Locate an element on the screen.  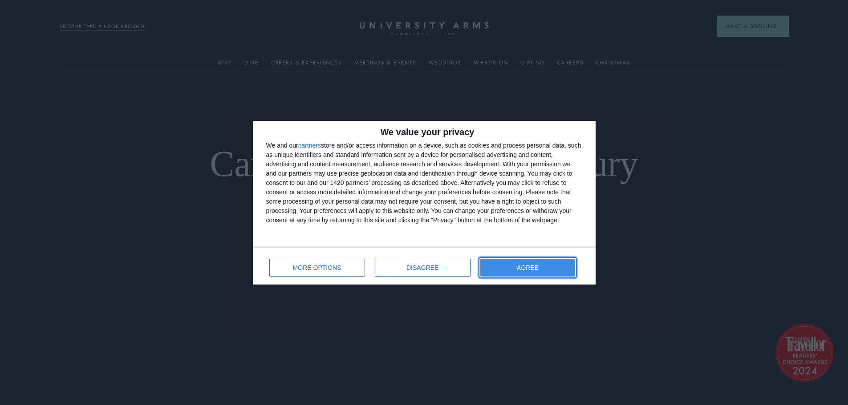
div: We and our store and/or access information on a device, such as cookies and process personal data... is located at coordinates (424, 183).